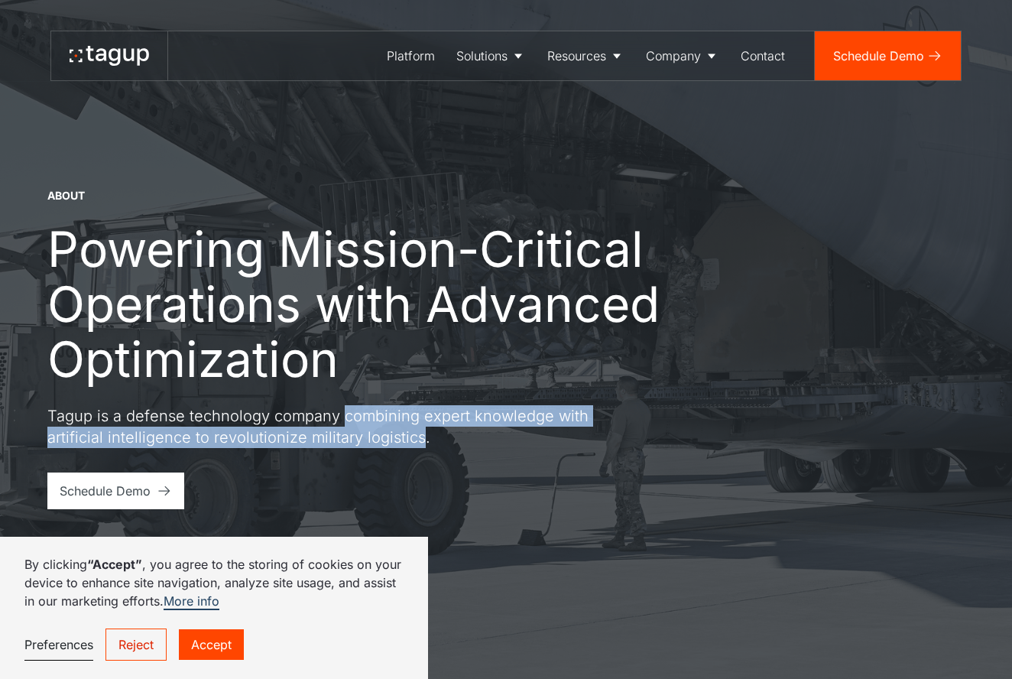  Describe the element at coordinates (115, 564) in the screenshot. I see `strong: “Accept”` at that location.